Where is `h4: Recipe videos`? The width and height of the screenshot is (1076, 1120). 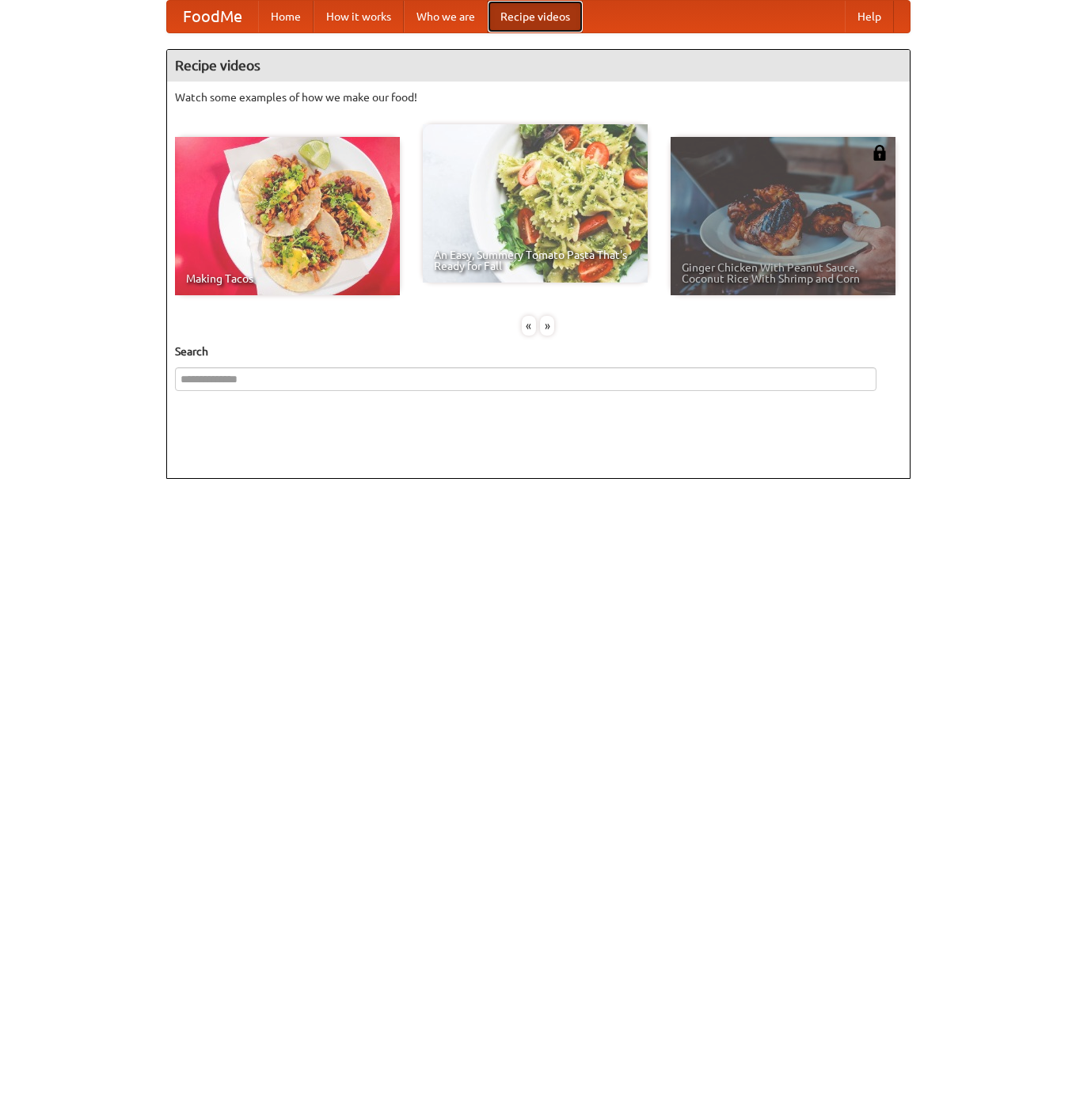
h4: Recipe videos is located at coordinates (538, 66).